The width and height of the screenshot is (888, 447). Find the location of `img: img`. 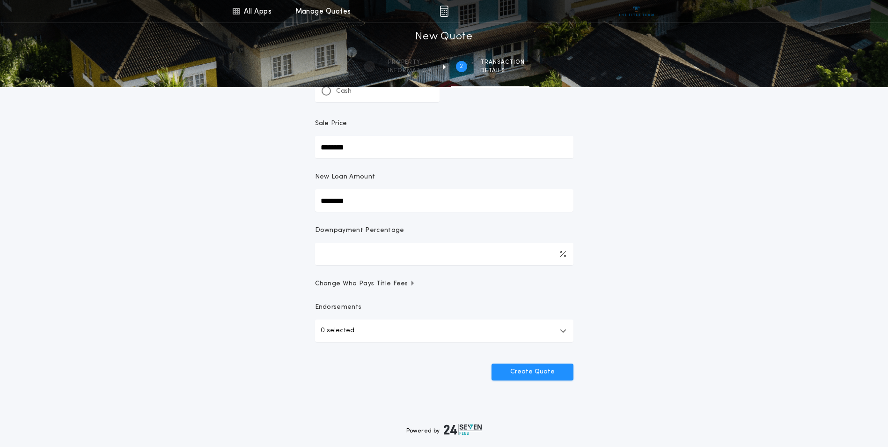

img: img is located at coordinates (444, 11).